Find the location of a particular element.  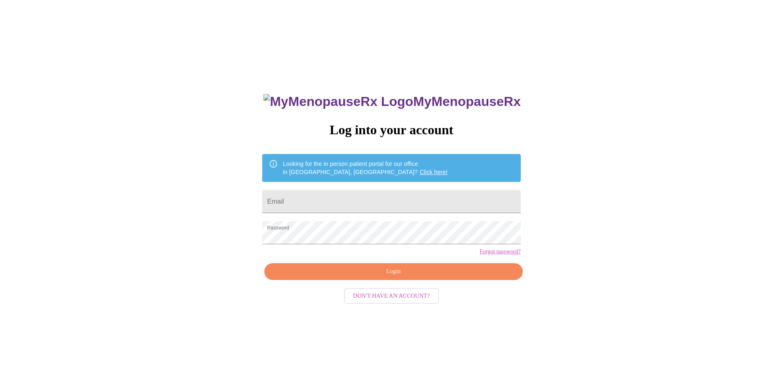

h3: Log into your account is located at coordinates (391, 130).